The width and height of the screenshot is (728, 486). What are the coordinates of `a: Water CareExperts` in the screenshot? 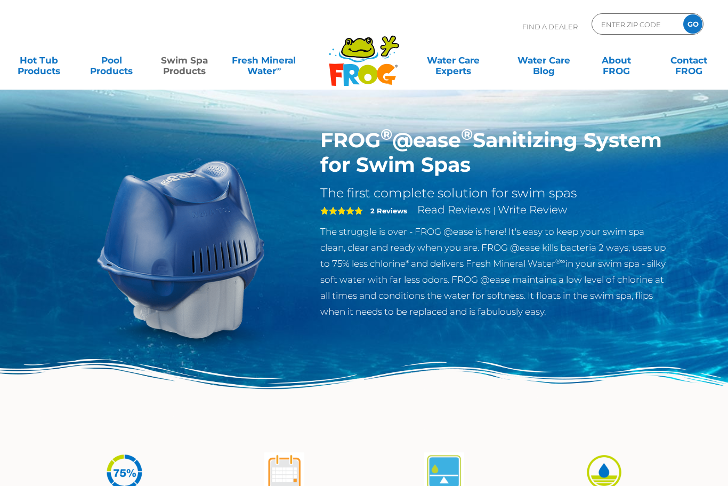 It's located at (453, 60).